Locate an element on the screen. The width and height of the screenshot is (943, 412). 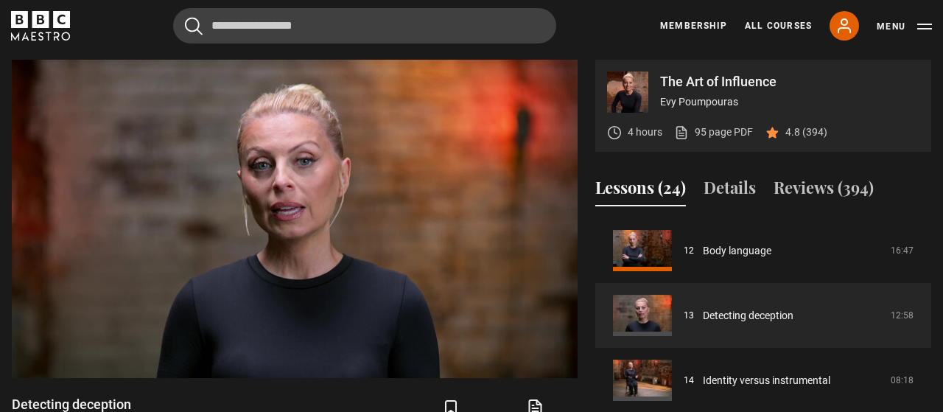
p: 4.8 (394) is located at coordinates (806, 132).